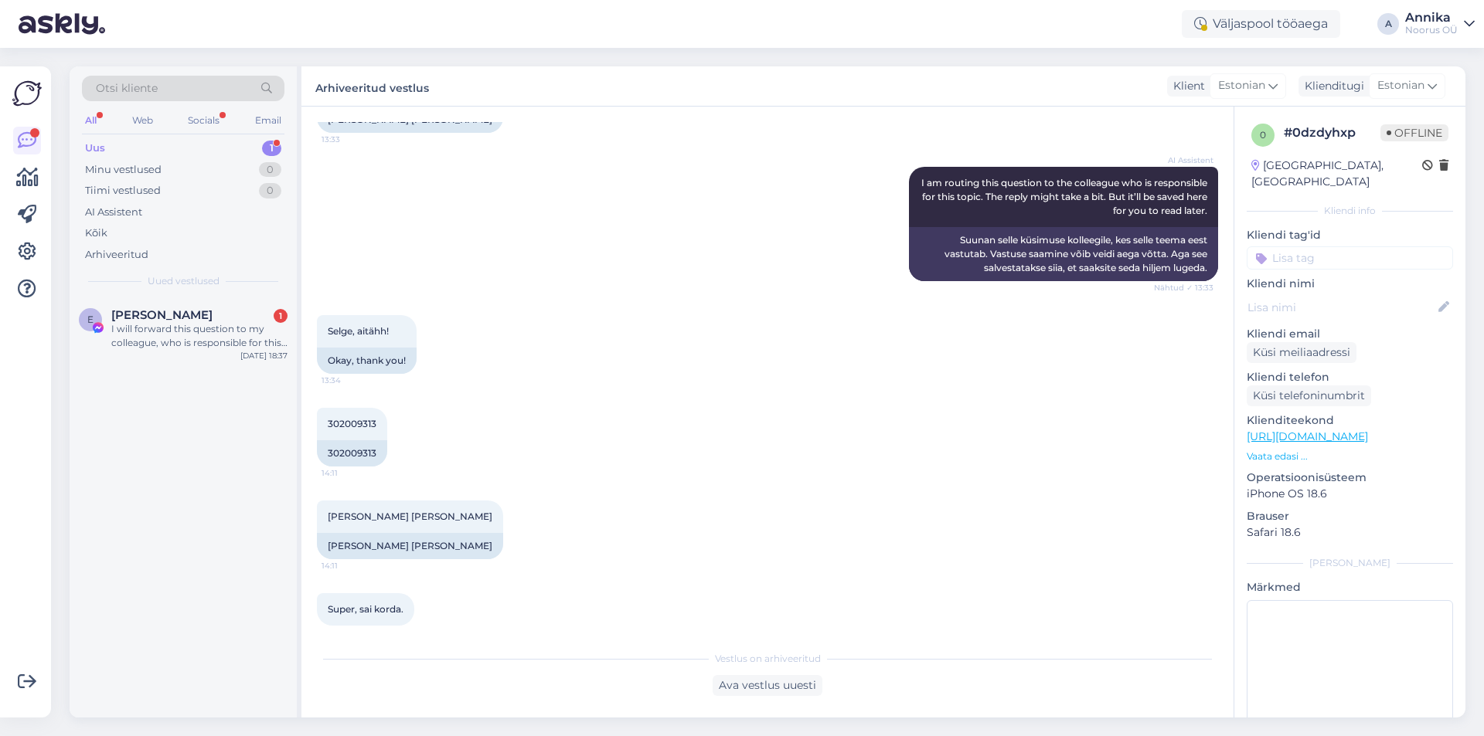 The width and height of the screenshot is (1484, 736). I want to click on div: Väljaspool tööaega, so click(1260, 24).